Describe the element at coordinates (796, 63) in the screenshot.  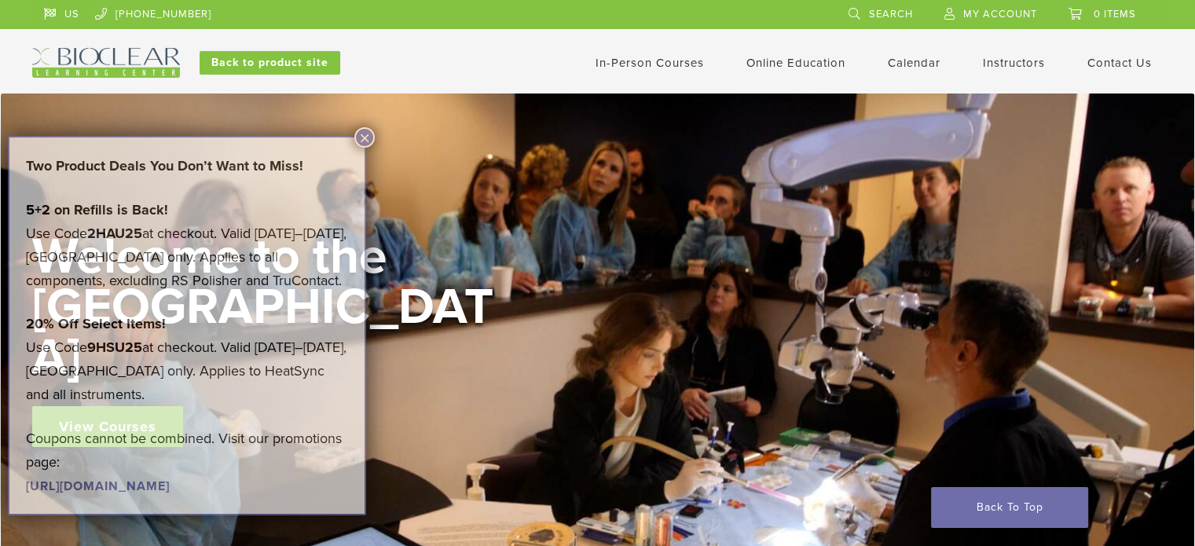
I see `a: Online Education` at that location.